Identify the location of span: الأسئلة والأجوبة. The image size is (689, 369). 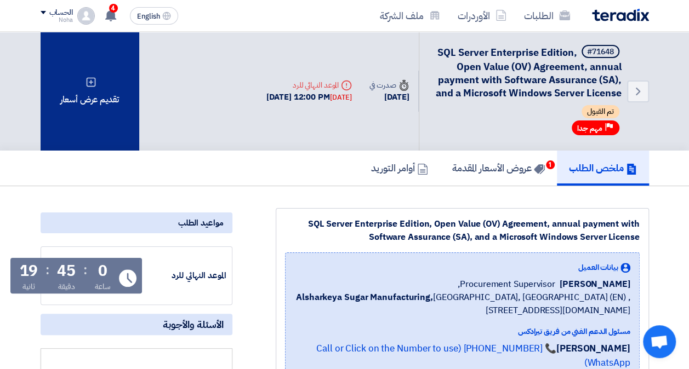
(193, 324).